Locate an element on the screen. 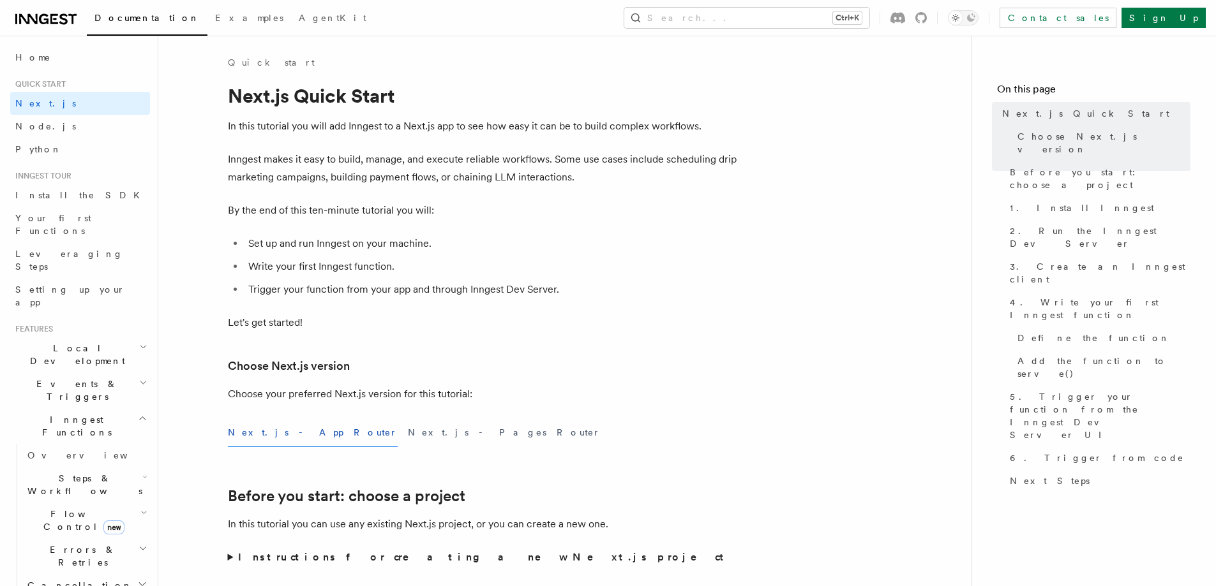  button: Steps & Workflows is located at coordinates (86, 485).